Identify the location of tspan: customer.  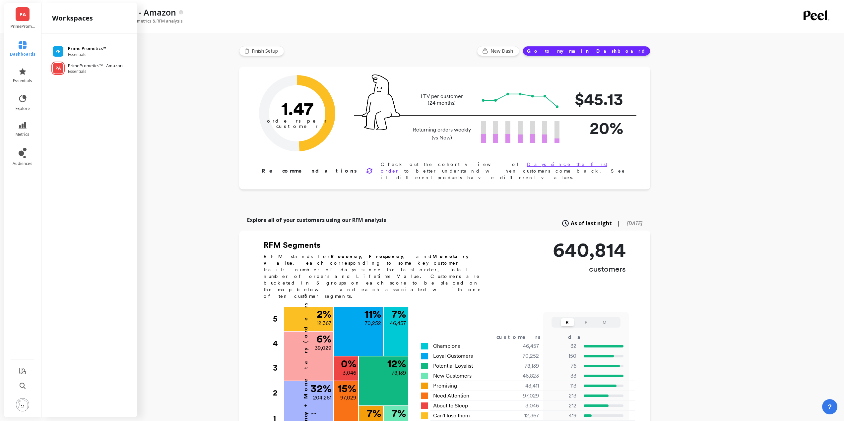
(297, 126).